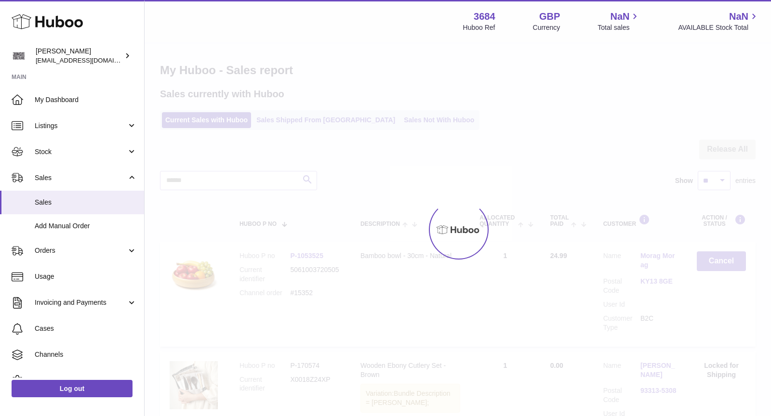 The image size is (771, 416). What do you see at coordinates (618, 27) in the screenshot?
I see `span: Total sales` at bounding box center [618, 27].